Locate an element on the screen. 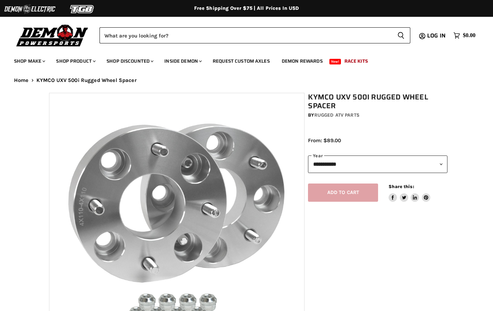  a: Demon Rewards is located at coordinates (302, 61).